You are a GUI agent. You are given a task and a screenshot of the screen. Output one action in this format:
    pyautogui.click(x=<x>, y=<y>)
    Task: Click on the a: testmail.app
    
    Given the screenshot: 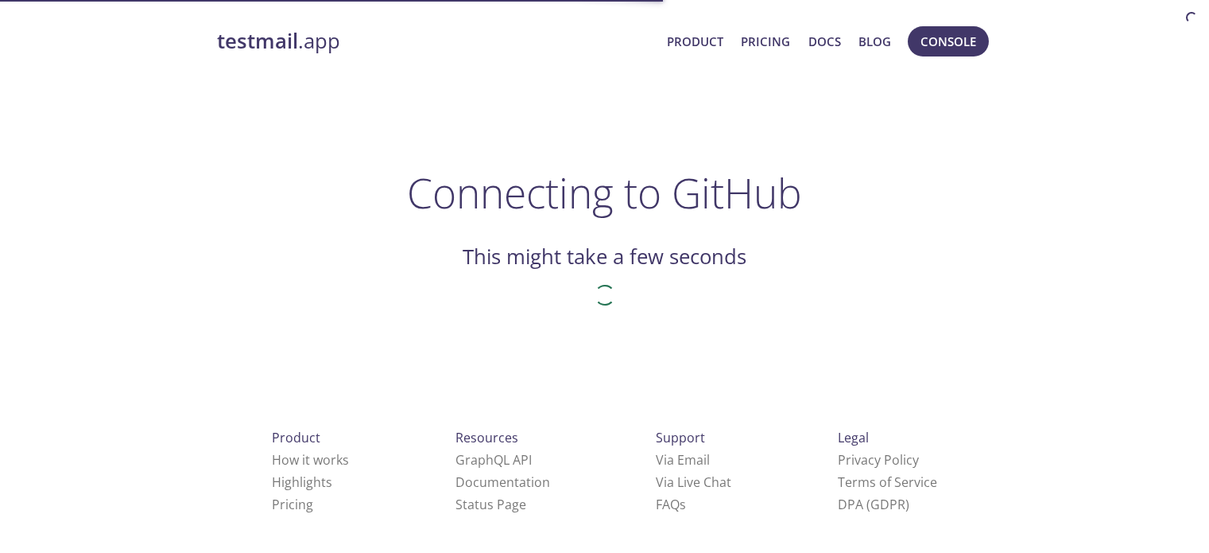 What is the action you would take?
    pyautogui.click(x=436, y=41)
    